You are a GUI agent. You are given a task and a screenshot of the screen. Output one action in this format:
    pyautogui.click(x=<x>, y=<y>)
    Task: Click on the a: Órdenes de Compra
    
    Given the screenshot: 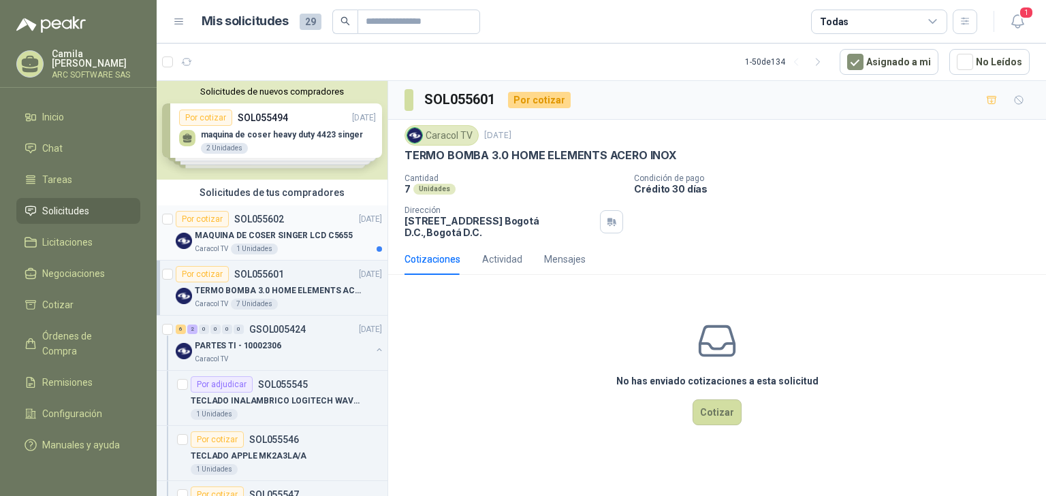 What is the action you would take?
    pyautogui.click(x=78, y=344)
    